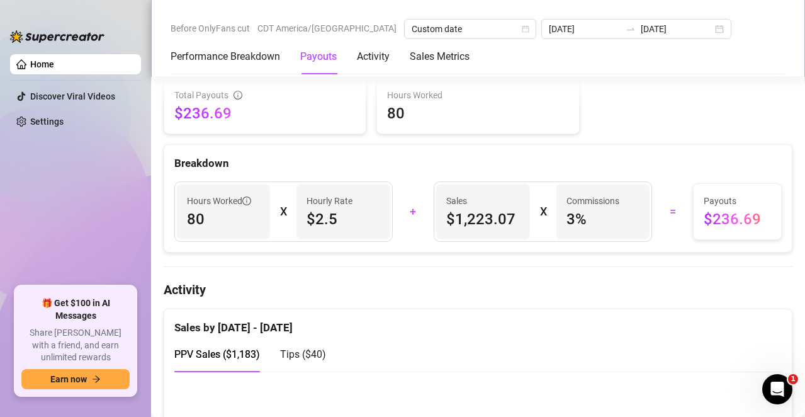 Image resolution: width=805 pixels, height=417 pixels. Describe the element at coordinates (329, 201) in the screenshot. I see `article: Hourly Rate` at that location.